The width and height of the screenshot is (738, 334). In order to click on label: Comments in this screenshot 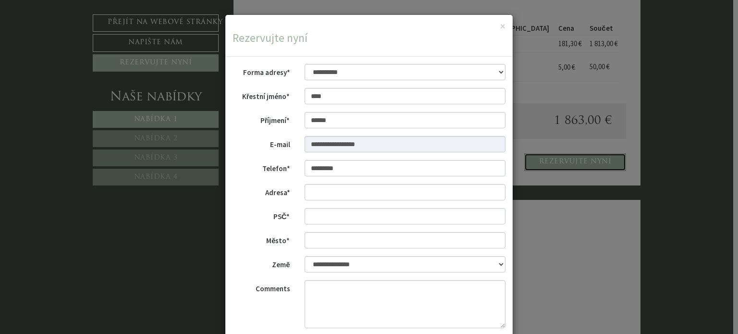, I will do `click(261, 287)`.